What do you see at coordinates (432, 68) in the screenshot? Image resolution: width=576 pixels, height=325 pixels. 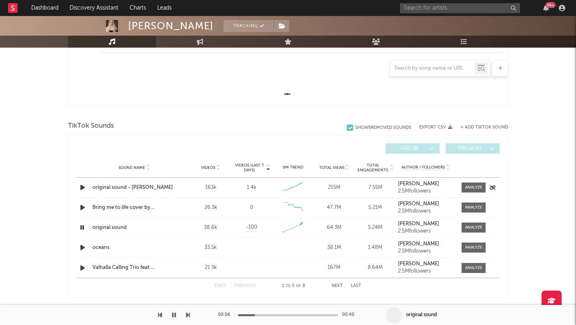 I see `input: Search by song name or URL` at bounding box center [432, 68].